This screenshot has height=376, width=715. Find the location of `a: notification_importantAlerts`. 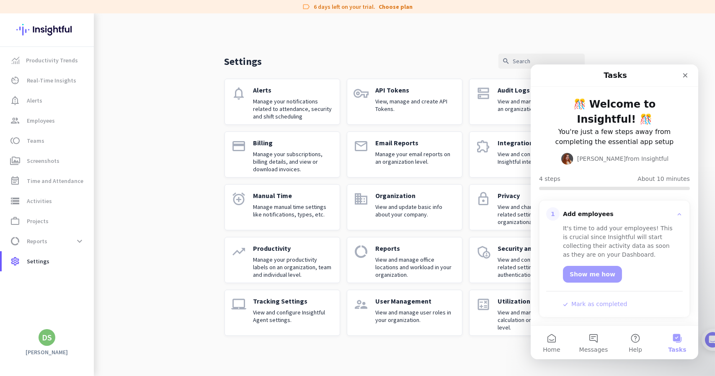

a: notification_importantAlerts is located at coordinates (48, 101).